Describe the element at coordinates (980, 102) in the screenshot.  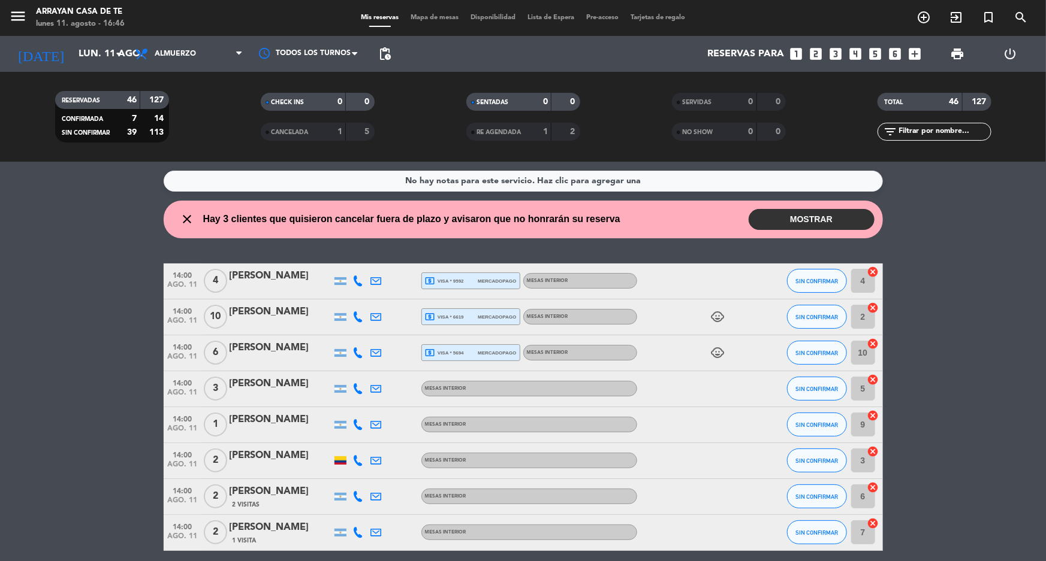
I see `strong: 127` at that location.